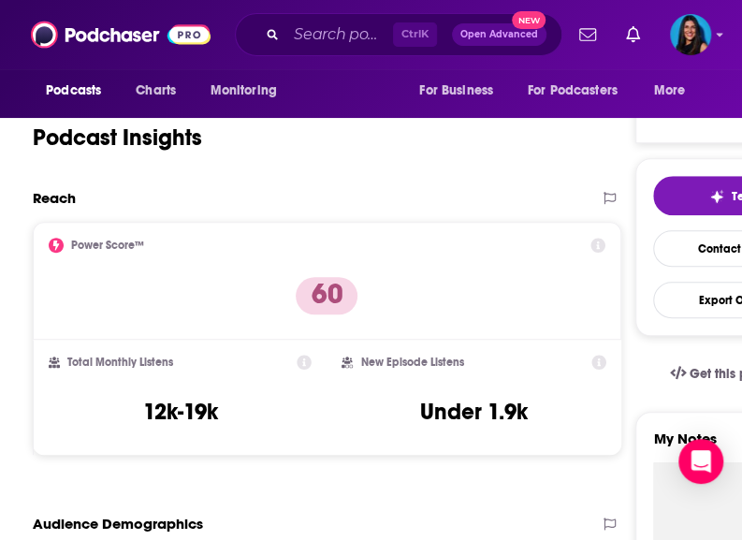 This screenshot has height=540, width=742. Describe the element at coordinates (399, 35) in the screenshot. I see `div: Search podcasts, credits, & more...` at that location.